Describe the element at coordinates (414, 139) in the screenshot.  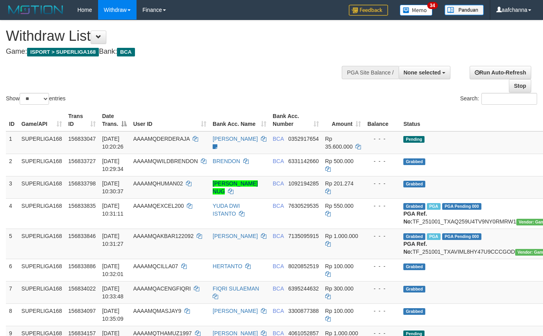
I see `span: Pending` at that location.